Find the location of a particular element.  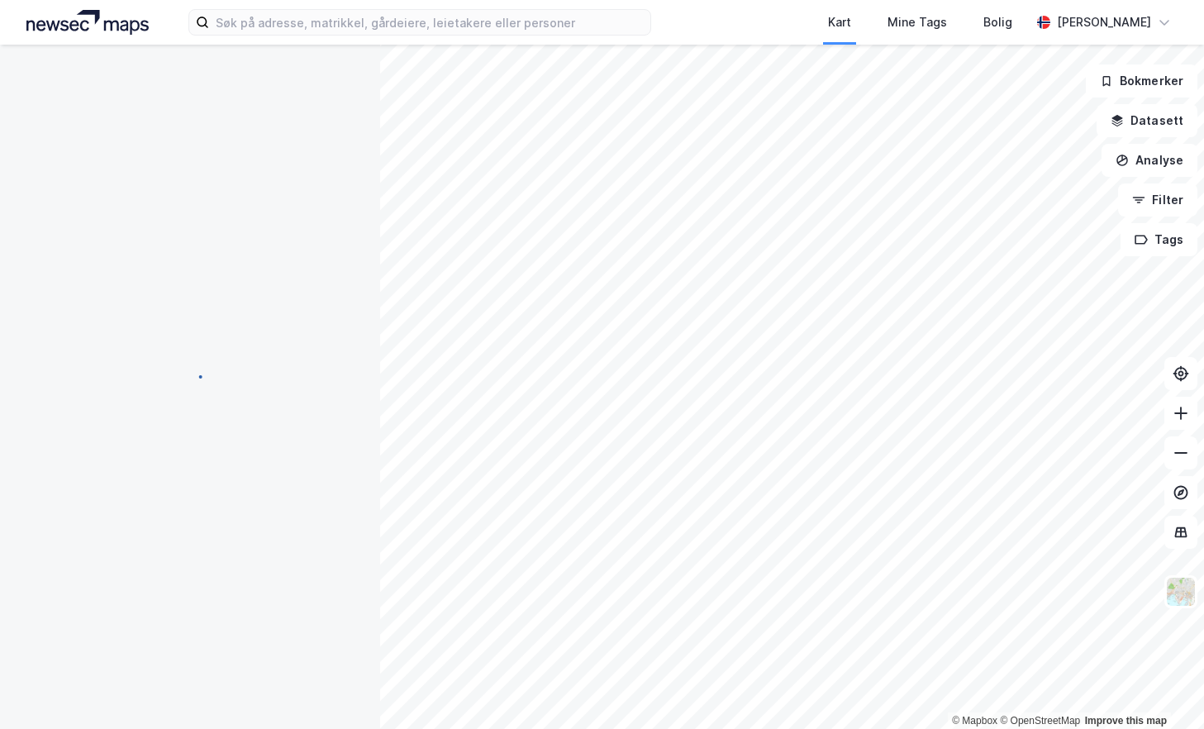

div: Chat Widget is located at coordinates (1162, 689).